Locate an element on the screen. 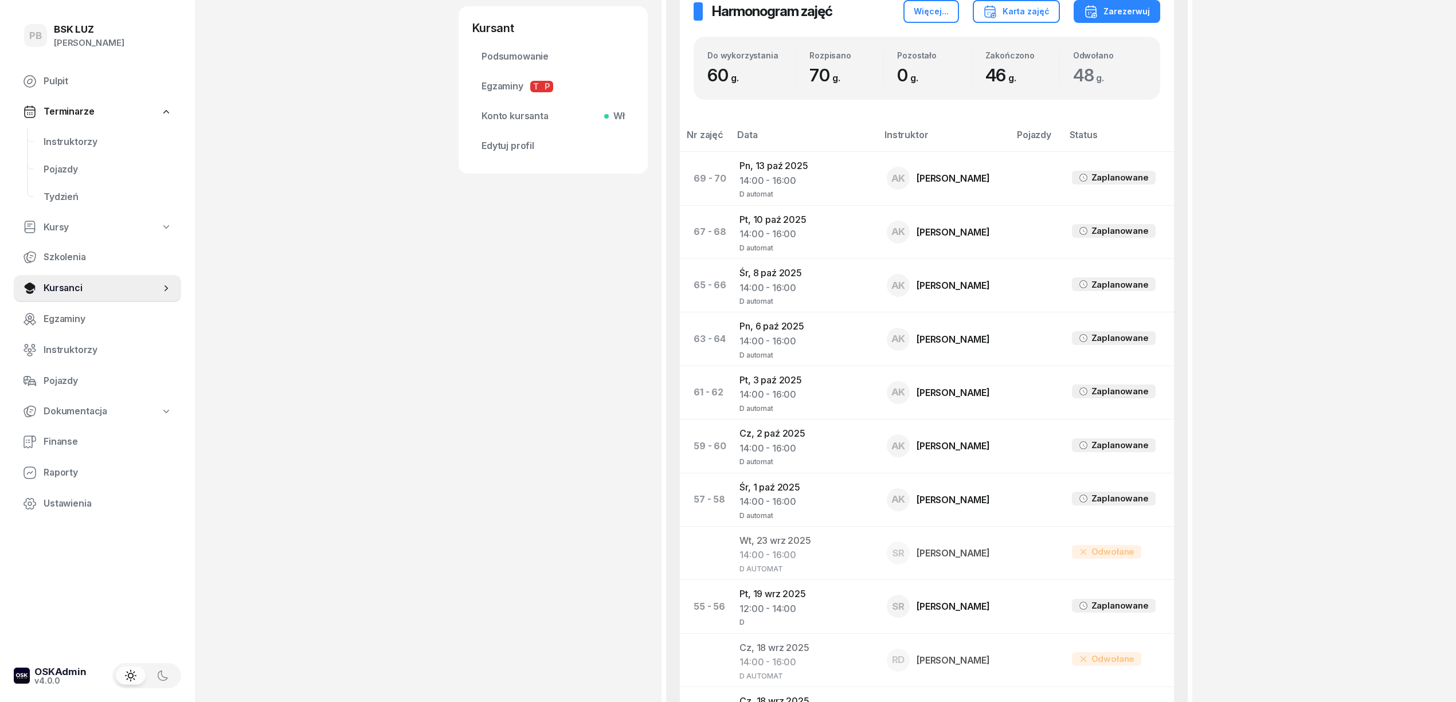 The height and width of the screenshot is (702, 1456). span: P is located at coordinates (547, 87).